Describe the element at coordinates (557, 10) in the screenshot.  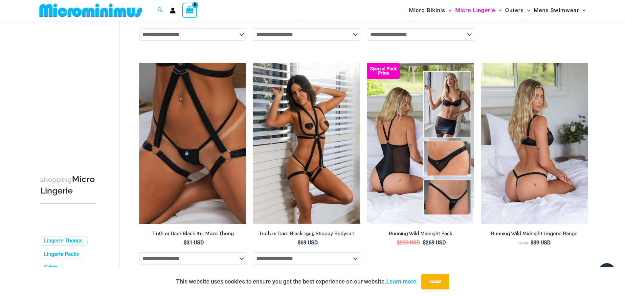
I see `span: Mens Swimwear` at that location.